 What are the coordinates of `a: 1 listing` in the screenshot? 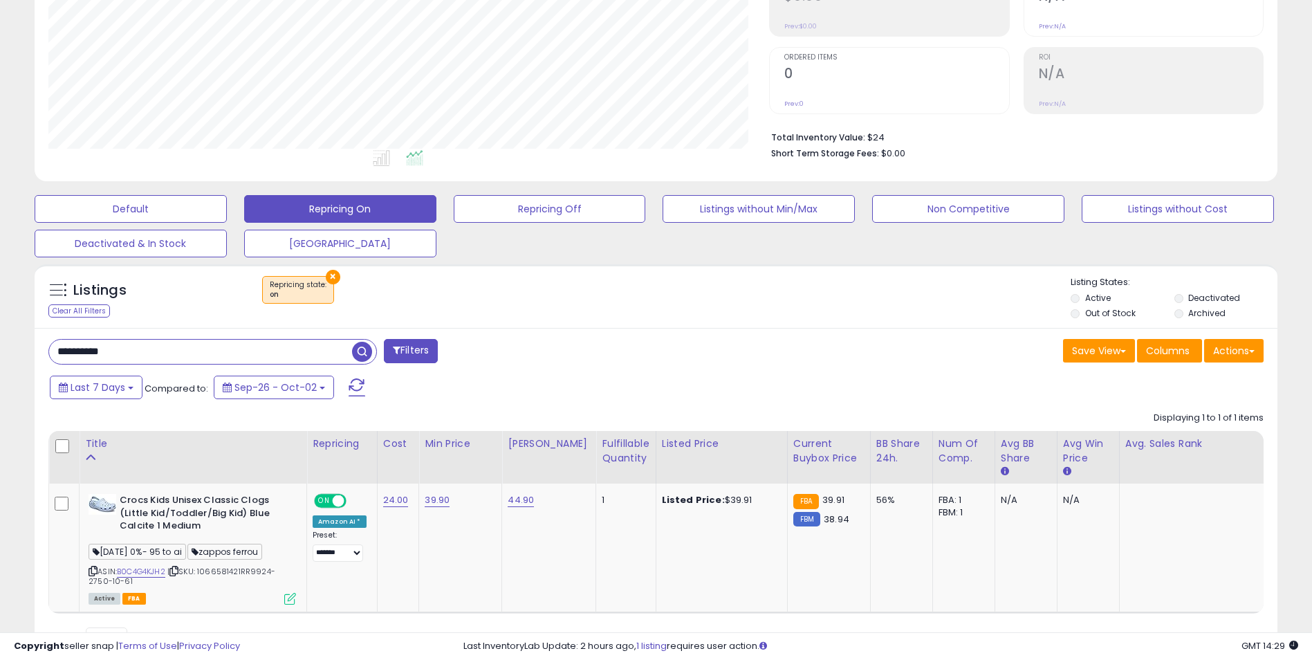 It's located at (651, 645).